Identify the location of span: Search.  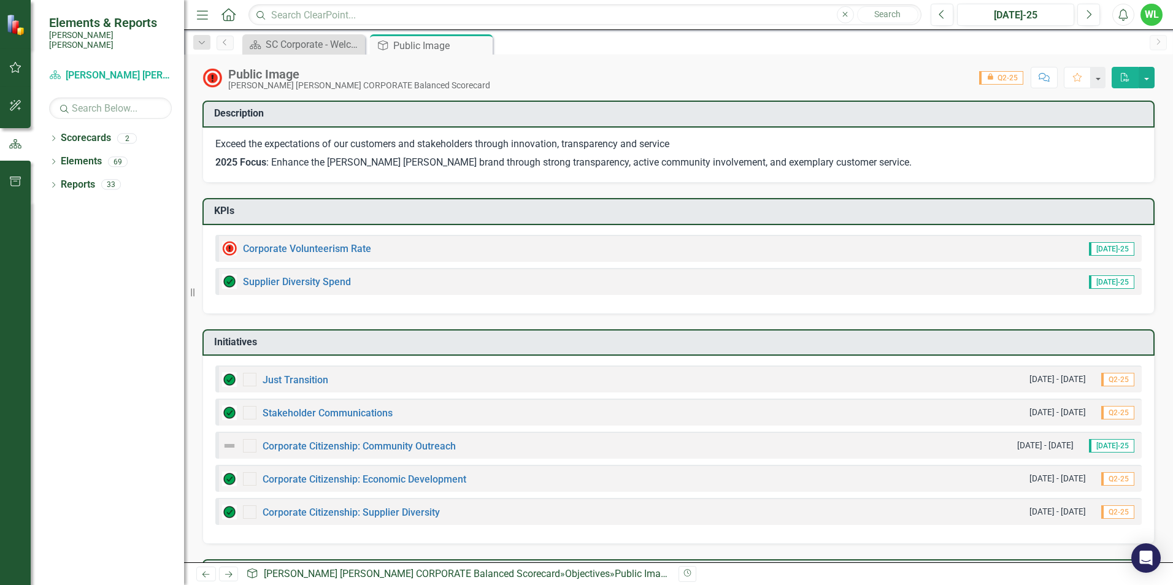
(887, 14).